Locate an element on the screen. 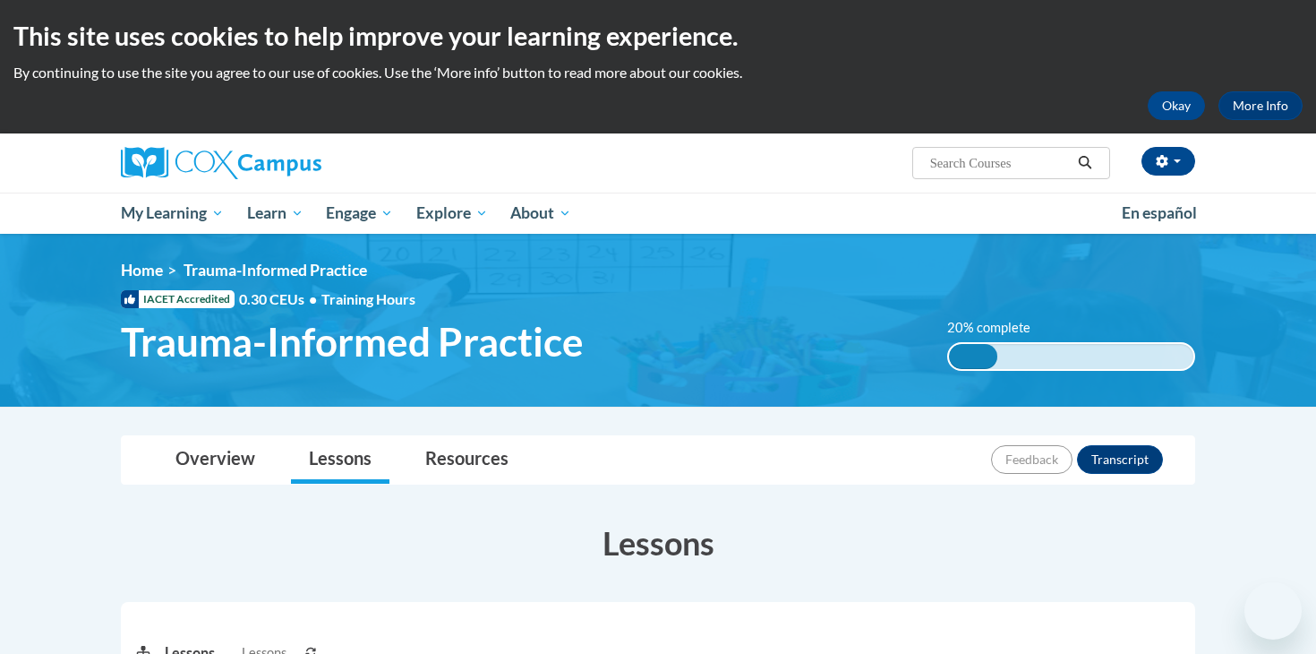 The width and height of the screenshot is (1316, 654). span: Training Hours is located at coordinates (368, 298).